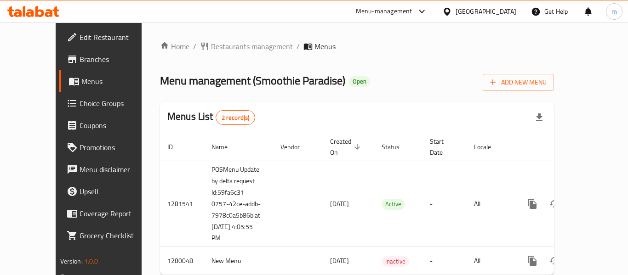 The image size is (628, 275). I want to click on span: Created On, so click(346, 147).